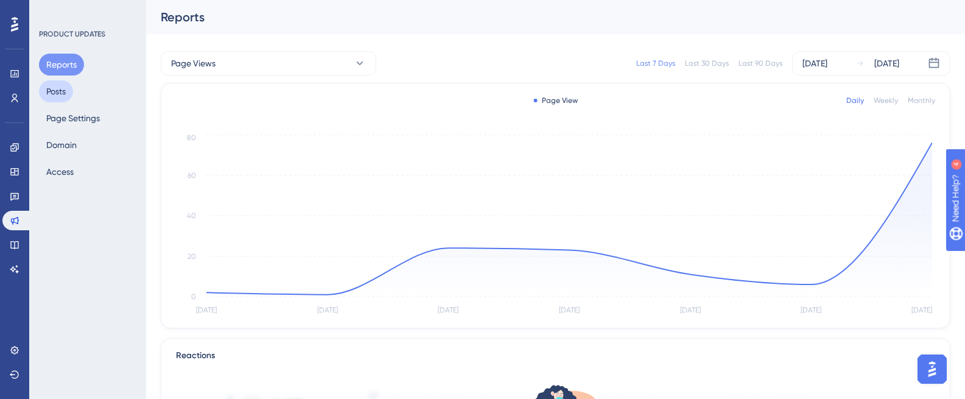 This screenshot has width=965, height=399. What do you see at coordinates (555, 356) in the screenshot?
I see `div: Reactions` at bounding box center [555, 356].